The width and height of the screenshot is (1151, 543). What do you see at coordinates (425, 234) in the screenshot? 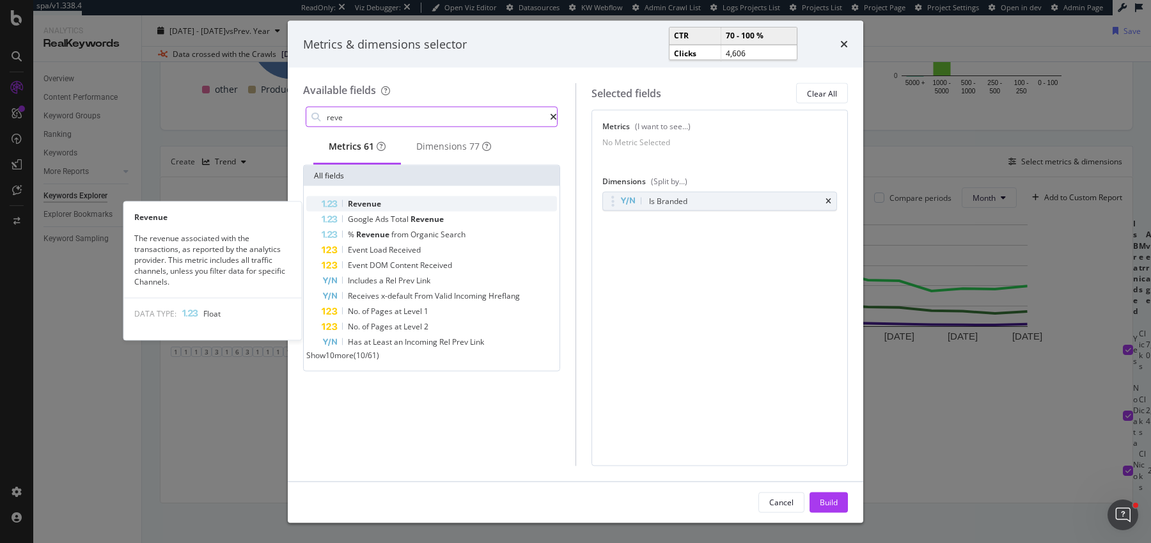
I see `span: Organic` at bounding box center [425, 234].